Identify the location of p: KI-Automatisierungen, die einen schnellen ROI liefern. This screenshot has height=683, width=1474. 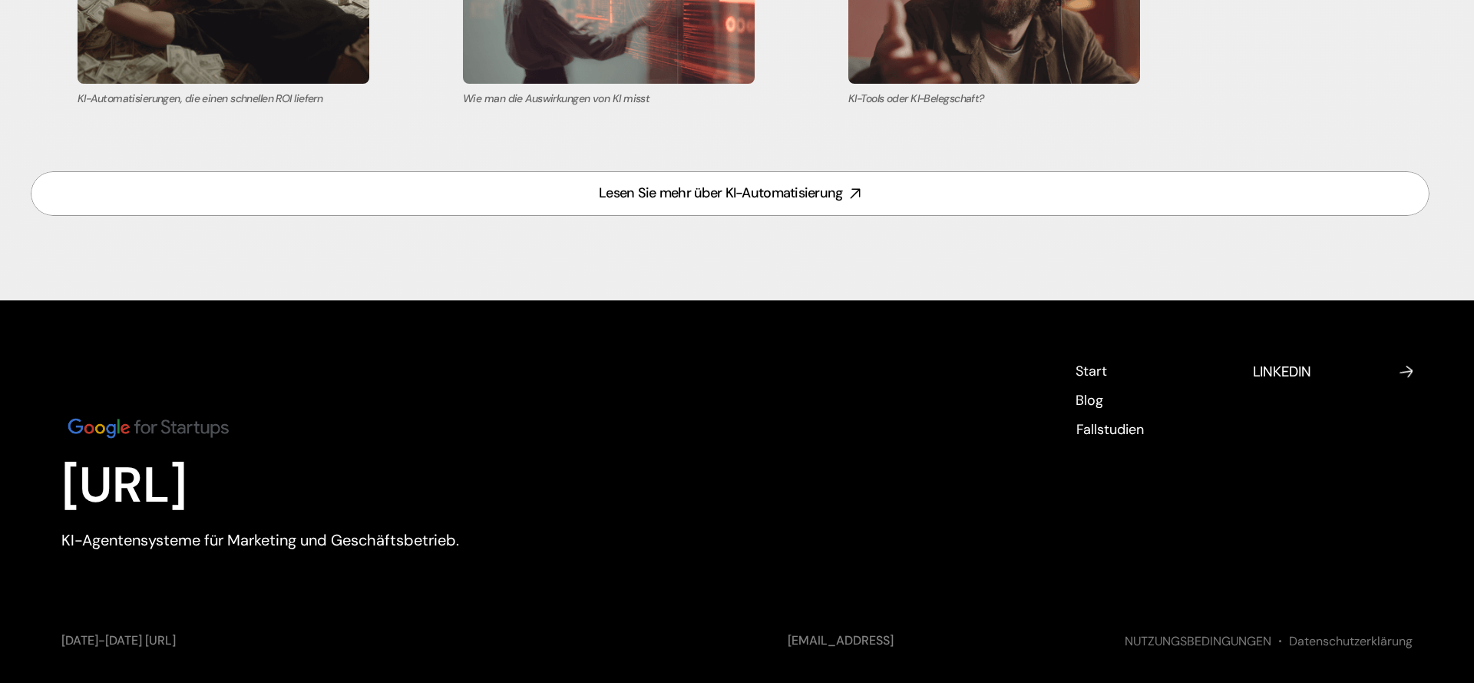
(223, 99).